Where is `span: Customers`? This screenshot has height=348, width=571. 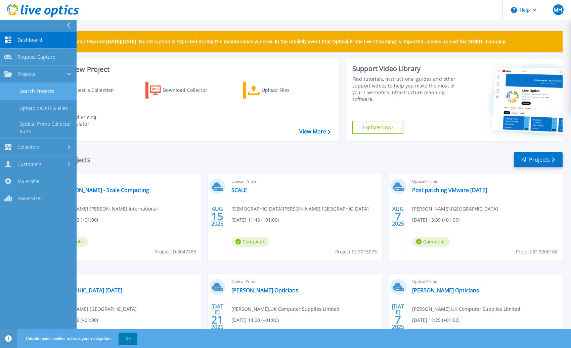 span: Customers is located at coordinates (30, 165).